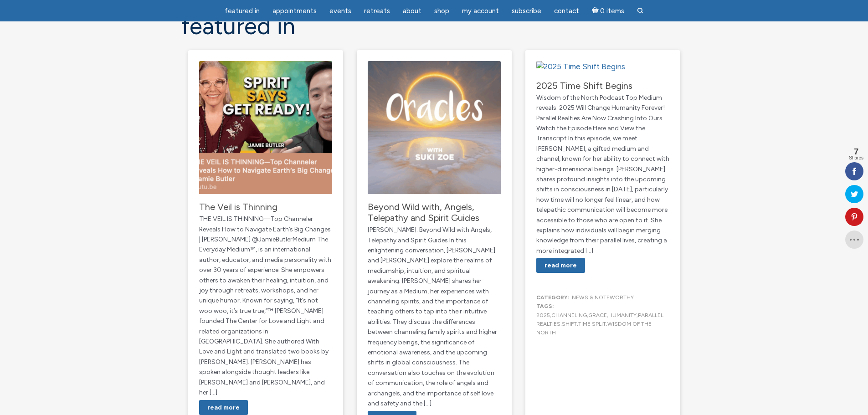  Describe the element at coordinates (480, 11) in the screenshot. I see `span: My Account` at that location.